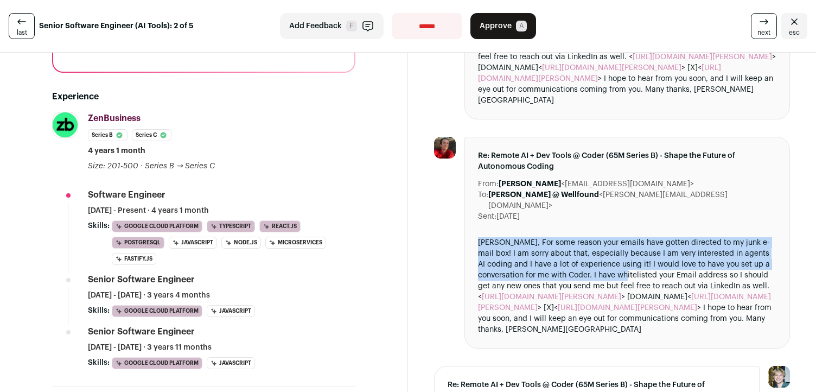 This screenshot has width=816, height=392. What do you see at coordinates (483, 200) in the screenshot?
I see `dt: To:` at bounding box center [483, 200].